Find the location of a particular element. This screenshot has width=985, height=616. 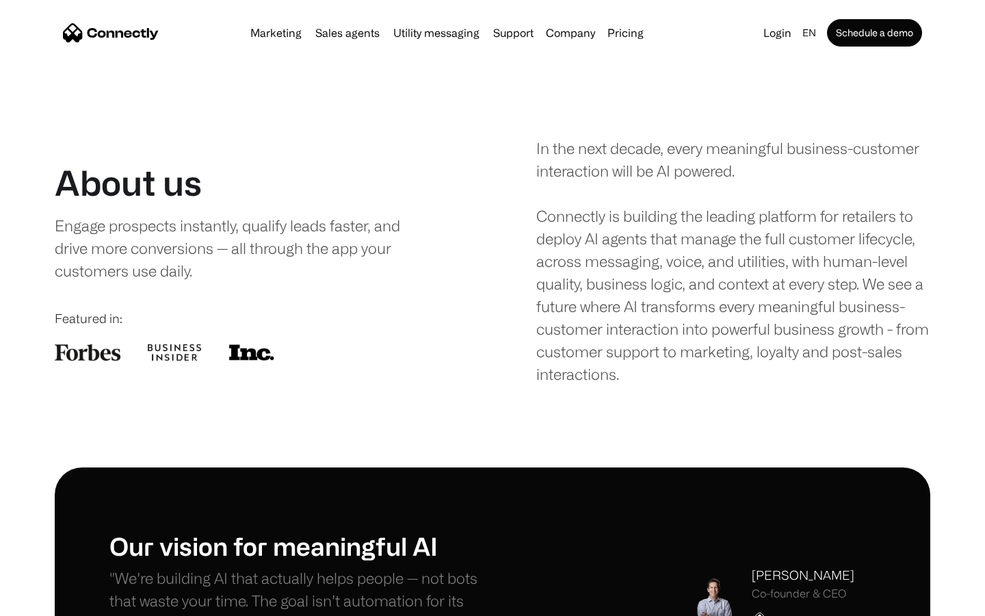

div: Co-founder & CEO is located at coordinates (803, 593).